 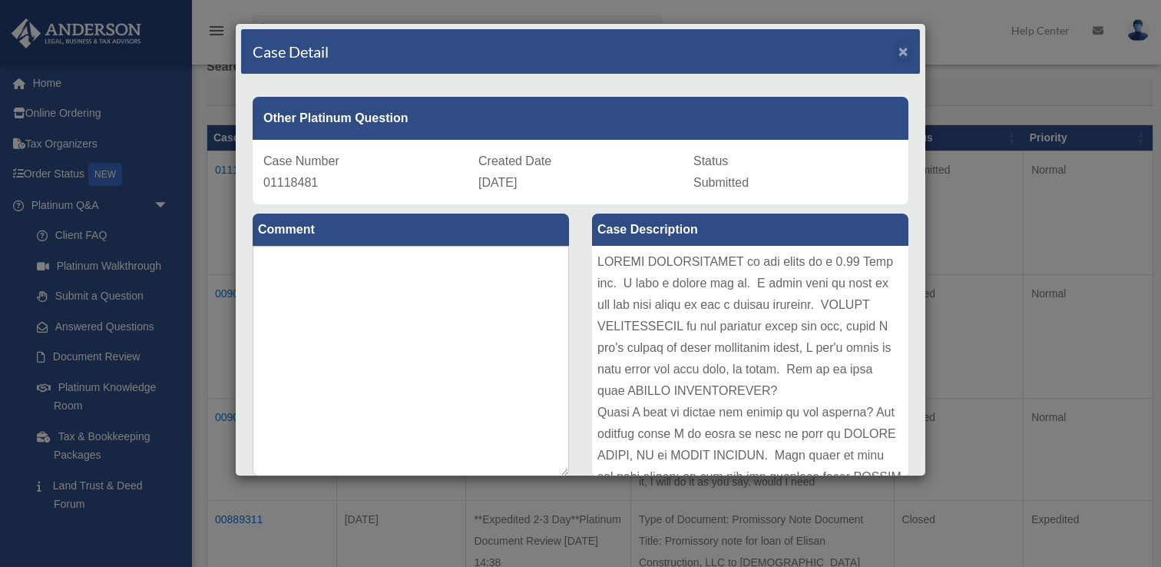 I want to click on span: Submitted, so click(x=721, y=182).